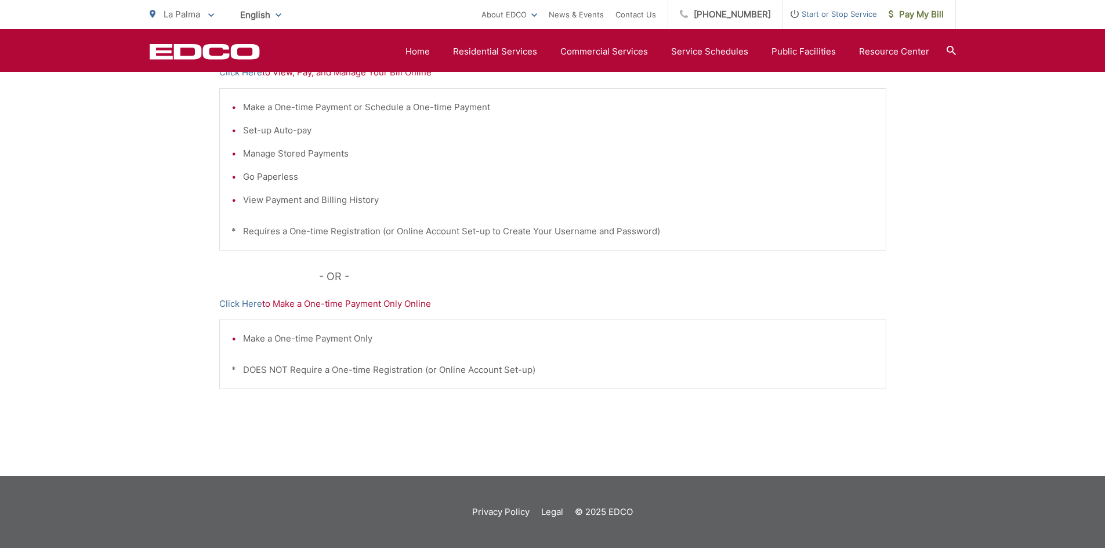 The height and width of the screenshot is (548, 1105). What do you see at coordinates (709, 52) in the screenshot?
I see `a: Service Schedules` at bounding box center [709, 52].